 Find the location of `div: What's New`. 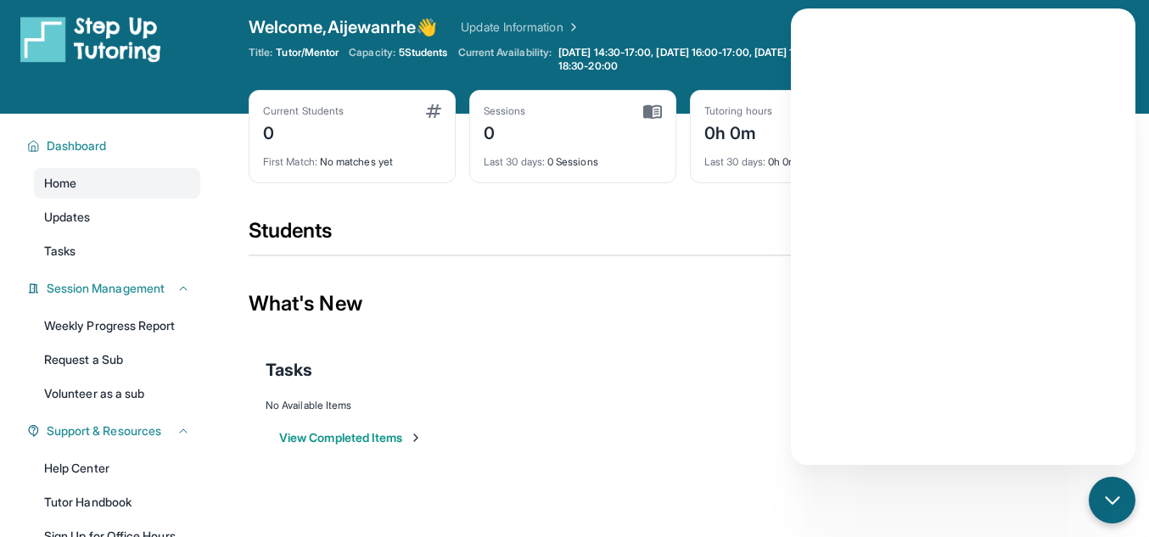

div: What's New is located at coordinates (683, 304).